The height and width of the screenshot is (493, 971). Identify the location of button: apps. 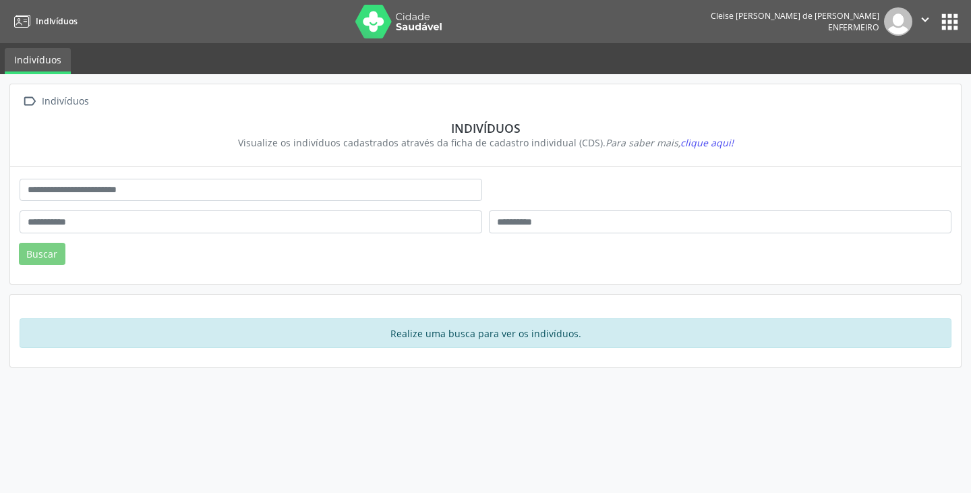
(950, 22).